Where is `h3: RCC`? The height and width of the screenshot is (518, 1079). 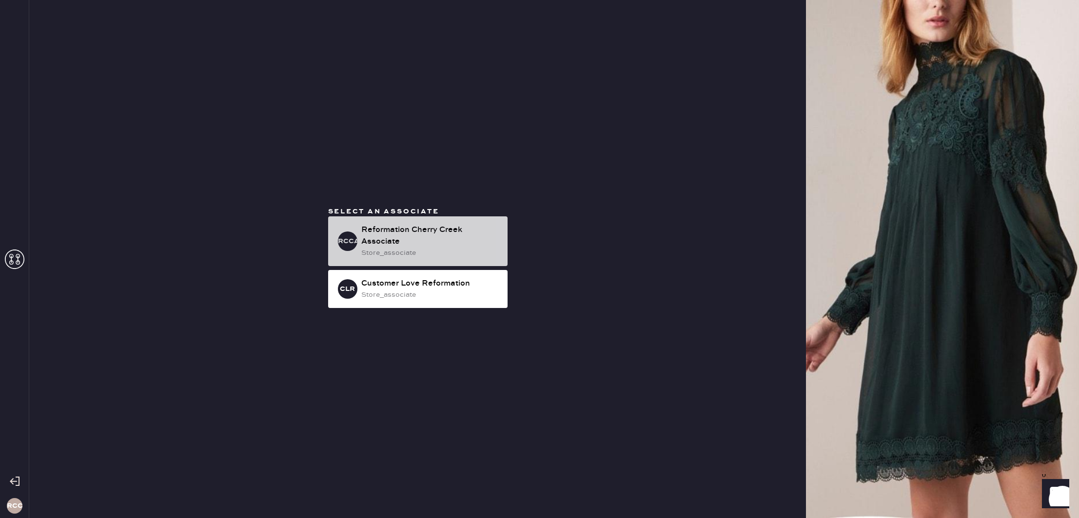
h3: RCC is located at coordinates (15, 506).